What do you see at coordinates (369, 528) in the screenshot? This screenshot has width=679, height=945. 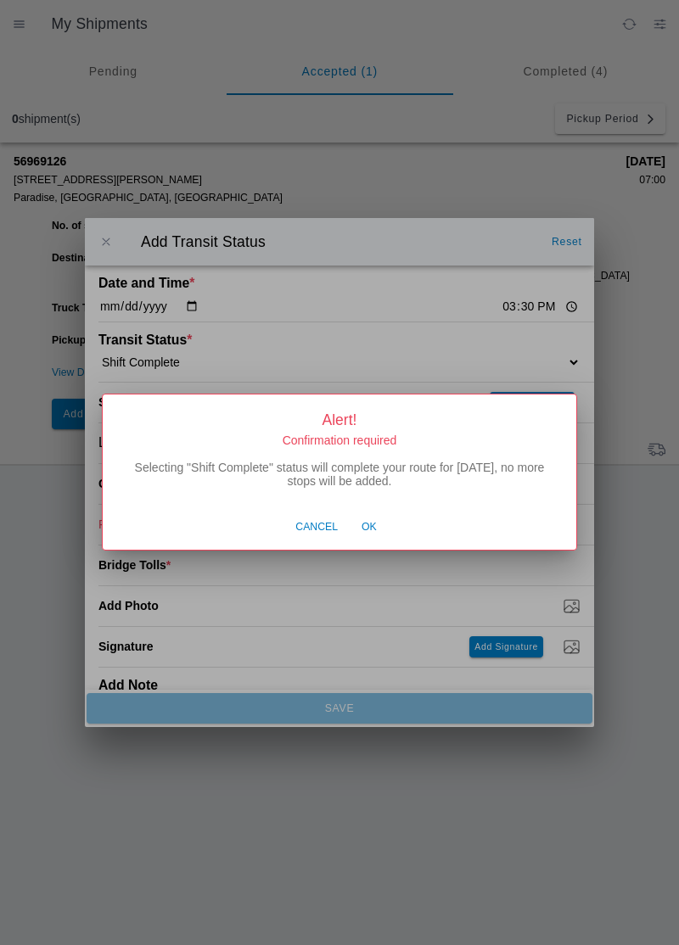 I see `span: Ok` at bounding box center [369, 528].